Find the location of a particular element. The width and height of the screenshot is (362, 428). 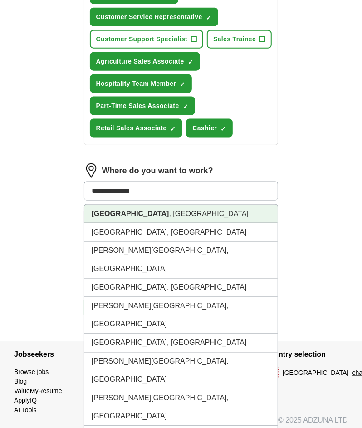

a: ApplyIQ is located at coordinates (25, 401).